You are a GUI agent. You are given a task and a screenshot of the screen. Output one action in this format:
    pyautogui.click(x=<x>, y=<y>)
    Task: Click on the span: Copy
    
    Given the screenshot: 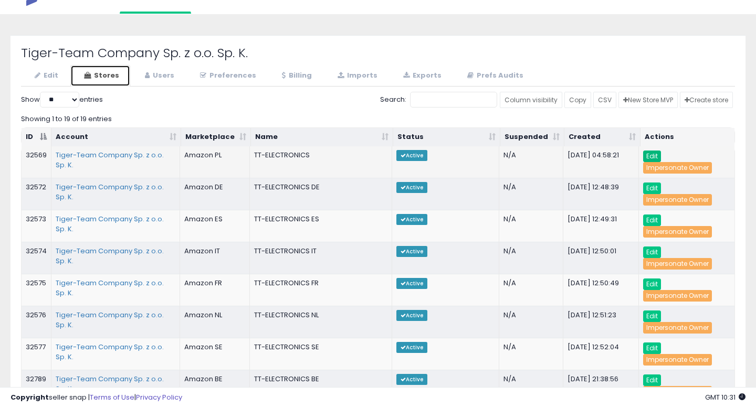 What is the action you would take?
    pyautogui.click(x=577, y=100)
    